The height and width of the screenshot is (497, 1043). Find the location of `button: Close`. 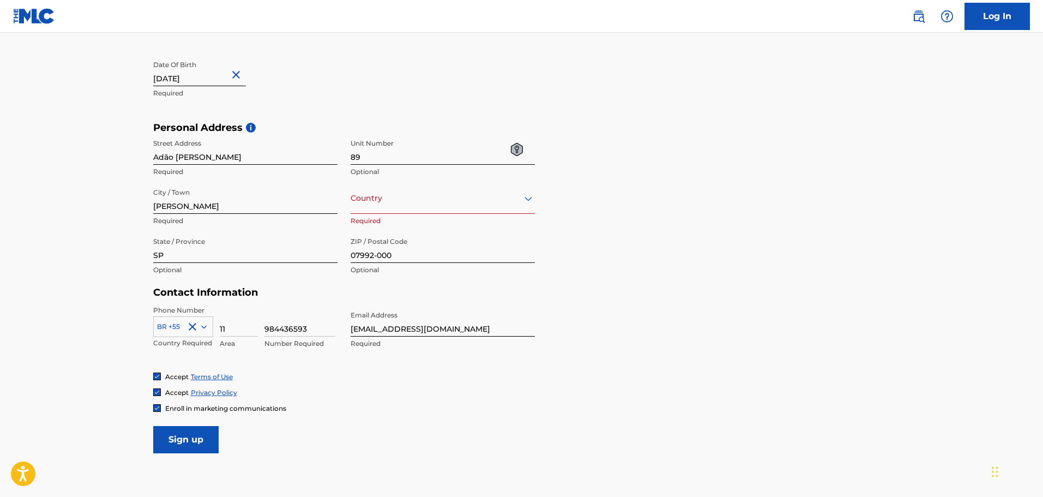

button: Close is located at coordinates (238, 75).